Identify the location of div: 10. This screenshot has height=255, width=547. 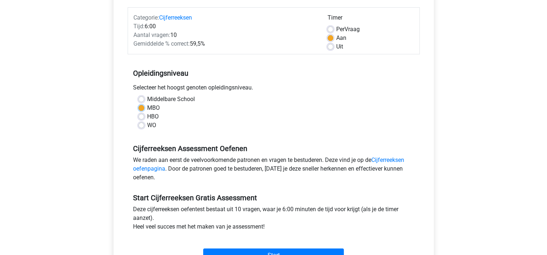
(225, 35).